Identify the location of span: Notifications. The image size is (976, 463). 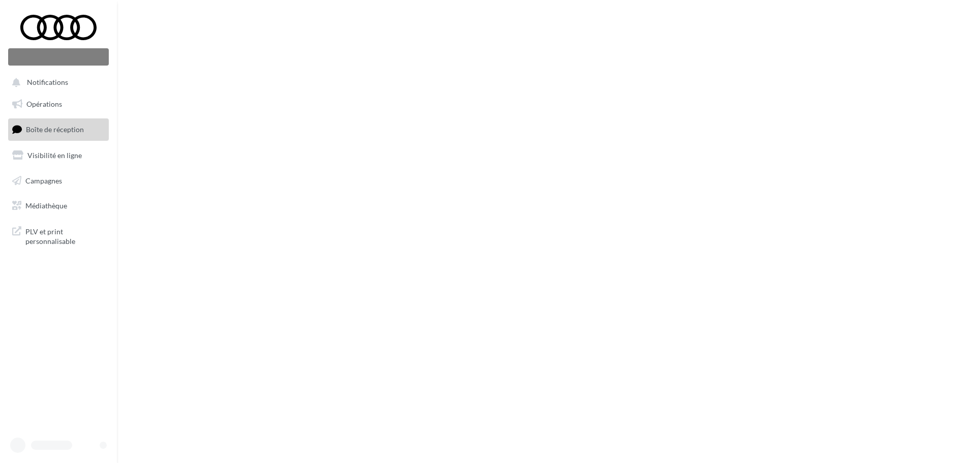
(47, 82).